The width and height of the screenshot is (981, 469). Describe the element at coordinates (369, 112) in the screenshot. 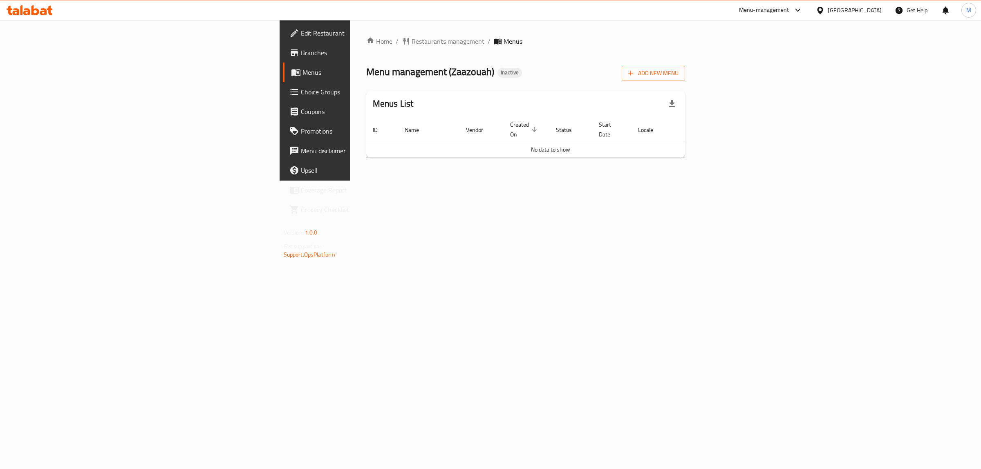

I see `span: Coupons` at that location.